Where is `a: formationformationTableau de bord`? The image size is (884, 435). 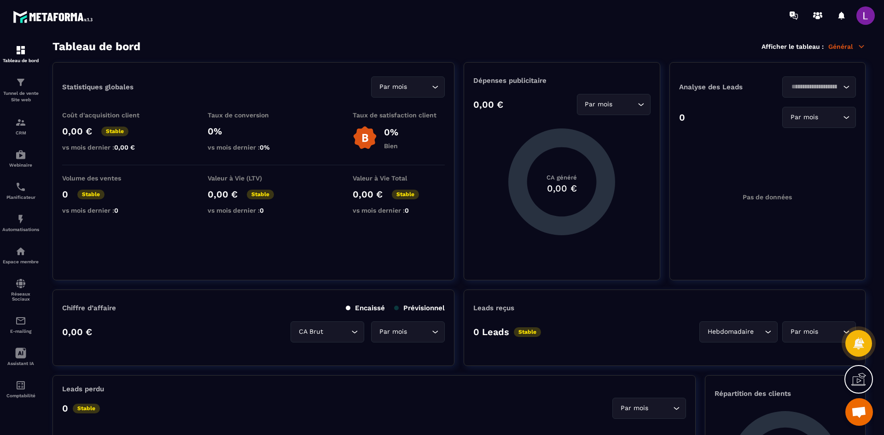
a: formationformationTableau de bord is located at coordinates (21, 54).